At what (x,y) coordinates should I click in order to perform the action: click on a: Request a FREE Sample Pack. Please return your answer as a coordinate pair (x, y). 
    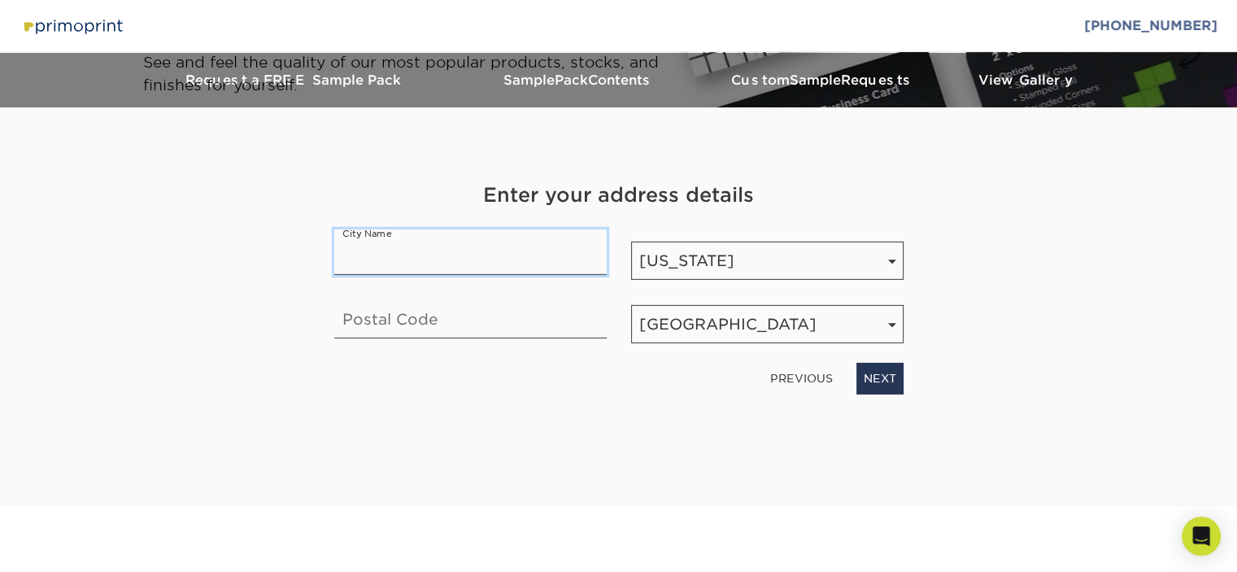
    Looking at the image, I should click on (294, 80).